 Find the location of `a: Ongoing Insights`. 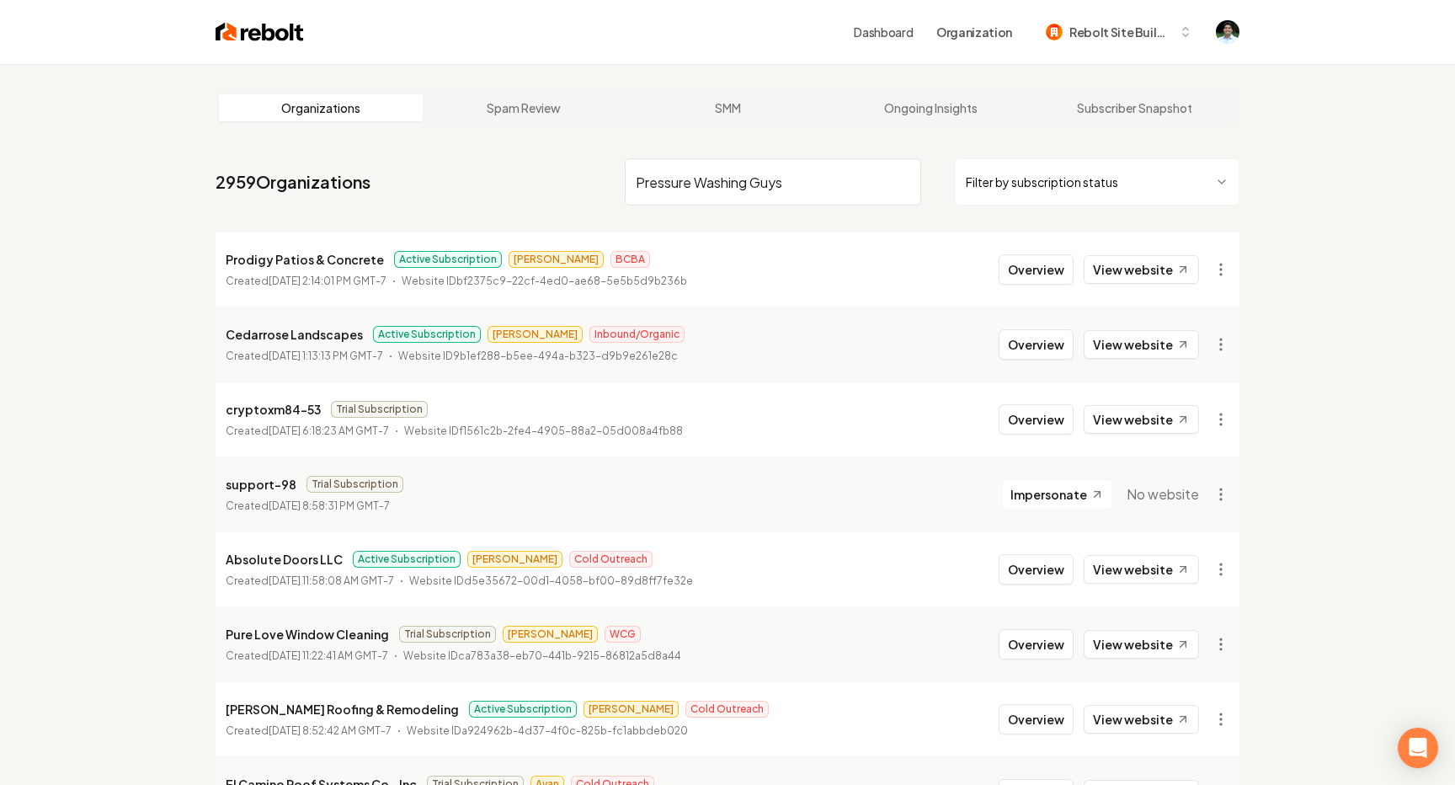

a: Ongoing Insights is located at coordinates (931, 108).